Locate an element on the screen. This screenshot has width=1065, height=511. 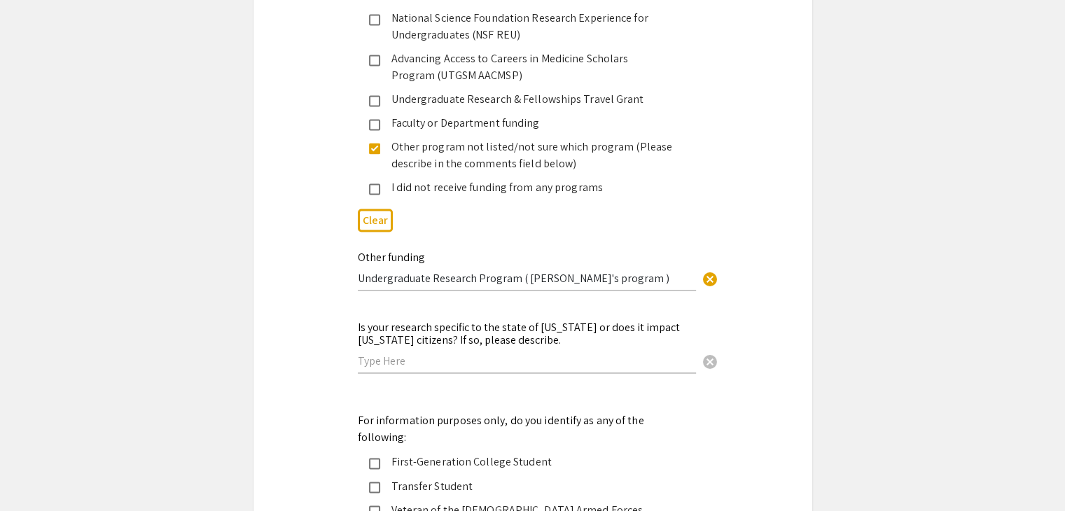
div: Faculty or Department funding is located at coordinates (527, 123).